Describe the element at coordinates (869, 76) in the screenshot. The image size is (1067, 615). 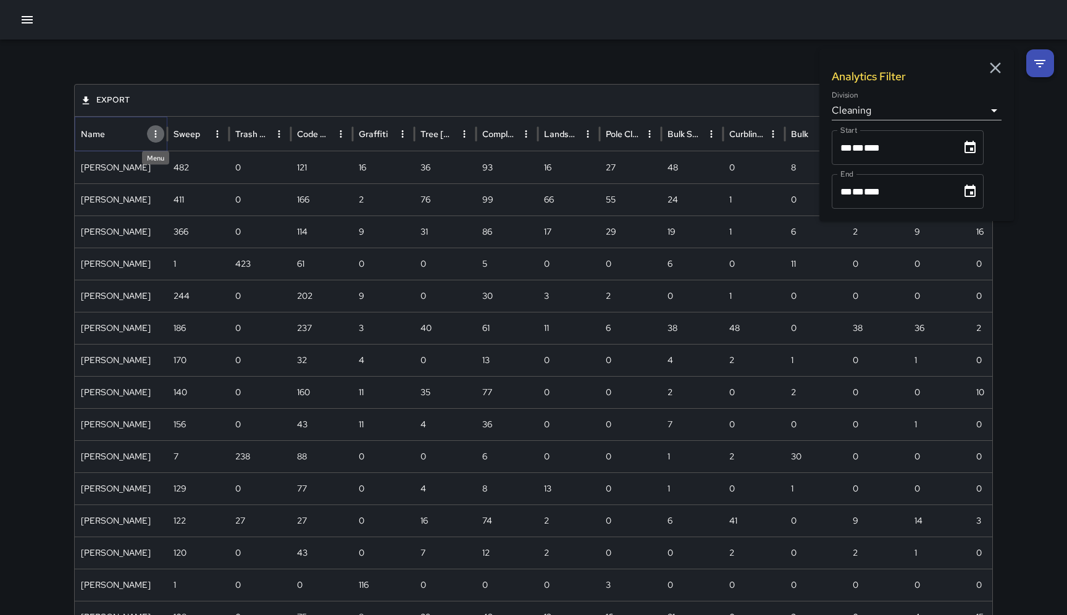
I see `h1: Analytics Filter` at that location.